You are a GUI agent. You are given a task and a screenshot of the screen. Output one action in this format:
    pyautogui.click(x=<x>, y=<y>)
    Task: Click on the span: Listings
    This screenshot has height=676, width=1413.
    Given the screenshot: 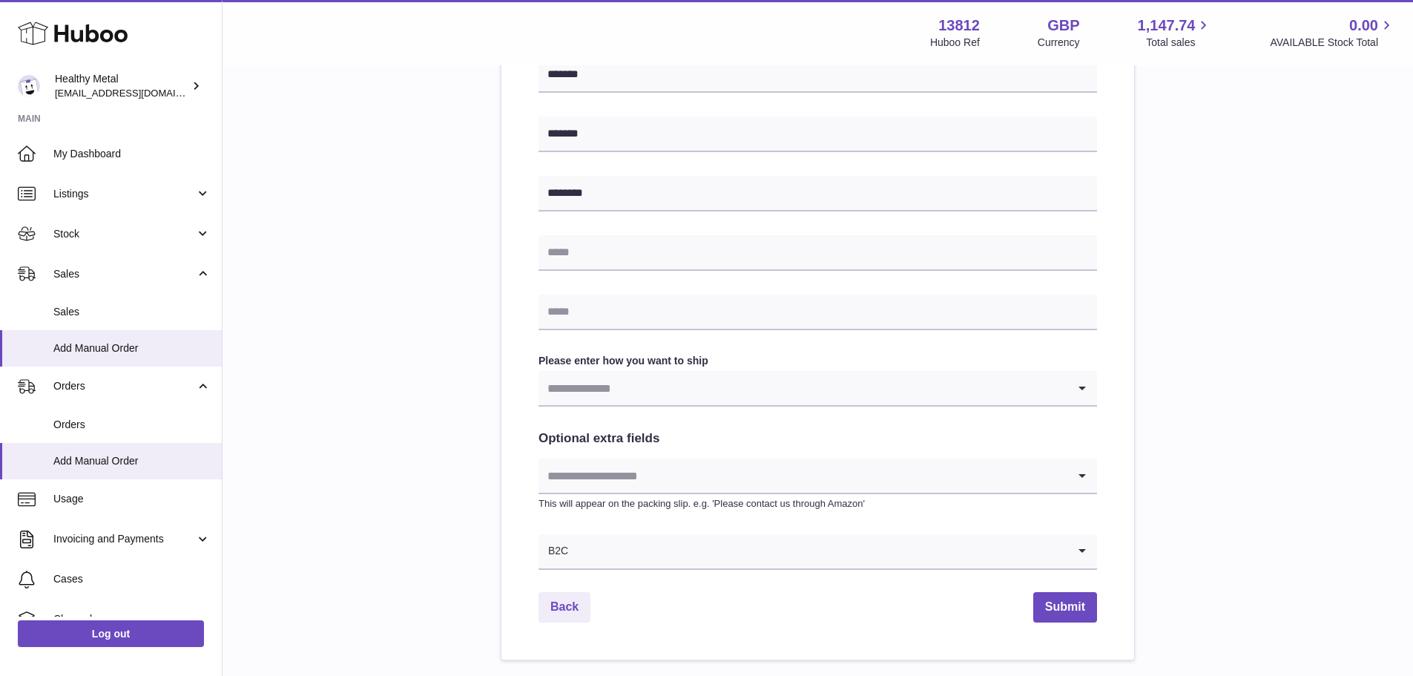 What is the action you would take?
    pyautogui.click(x=124, y=194)
    